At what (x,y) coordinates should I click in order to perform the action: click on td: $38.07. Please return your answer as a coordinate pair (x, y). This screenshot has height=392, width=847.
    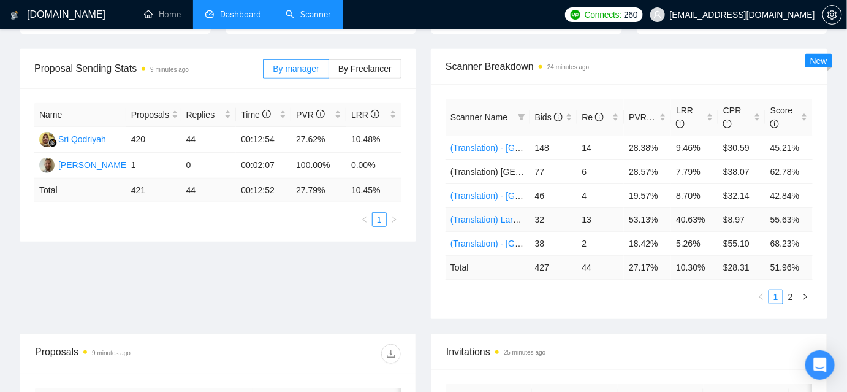
    Looking at the image, I should click on (741, 171).